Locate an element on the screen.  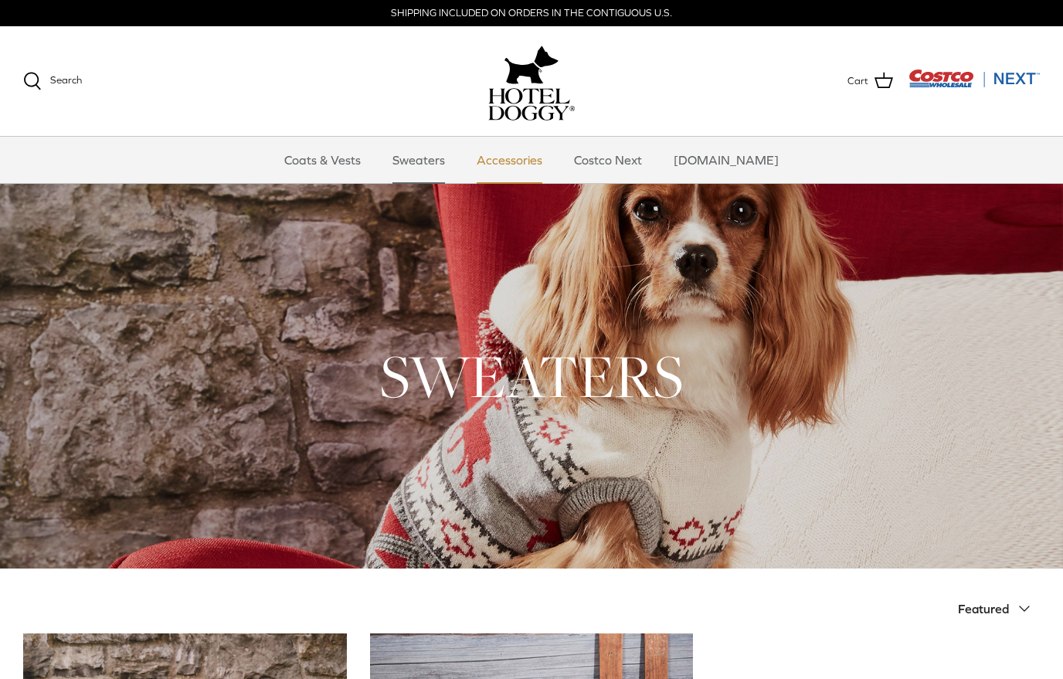
a: Cart is located at coordinates (870, 81).